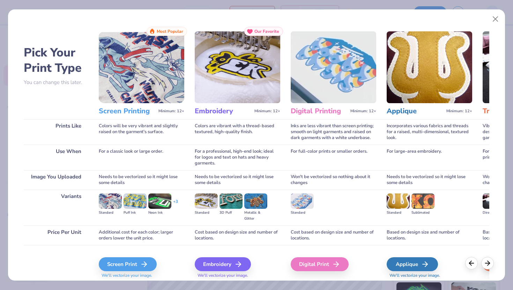 The image size is (513, 290). I want to click on div: Price Per Unit, so click(56, 236).